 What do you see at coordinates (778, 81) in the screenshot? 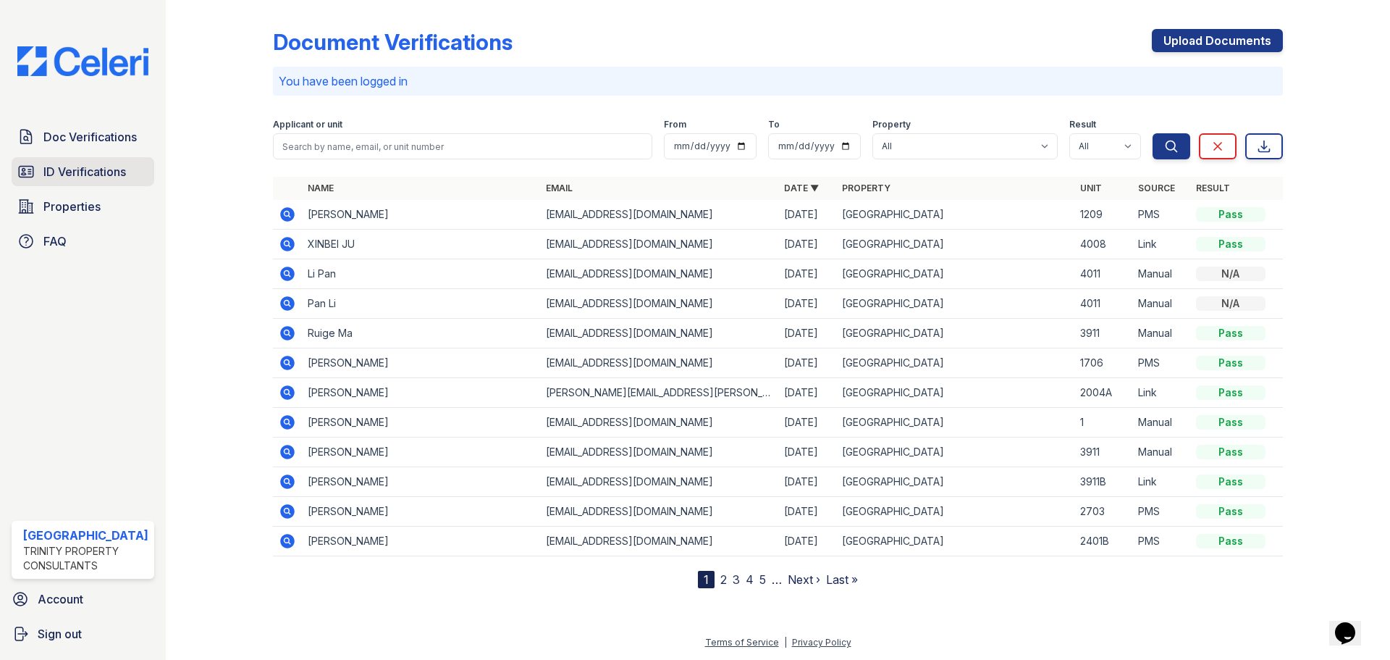
I see `p: You have been logged in` at bounding box center [778, 81].